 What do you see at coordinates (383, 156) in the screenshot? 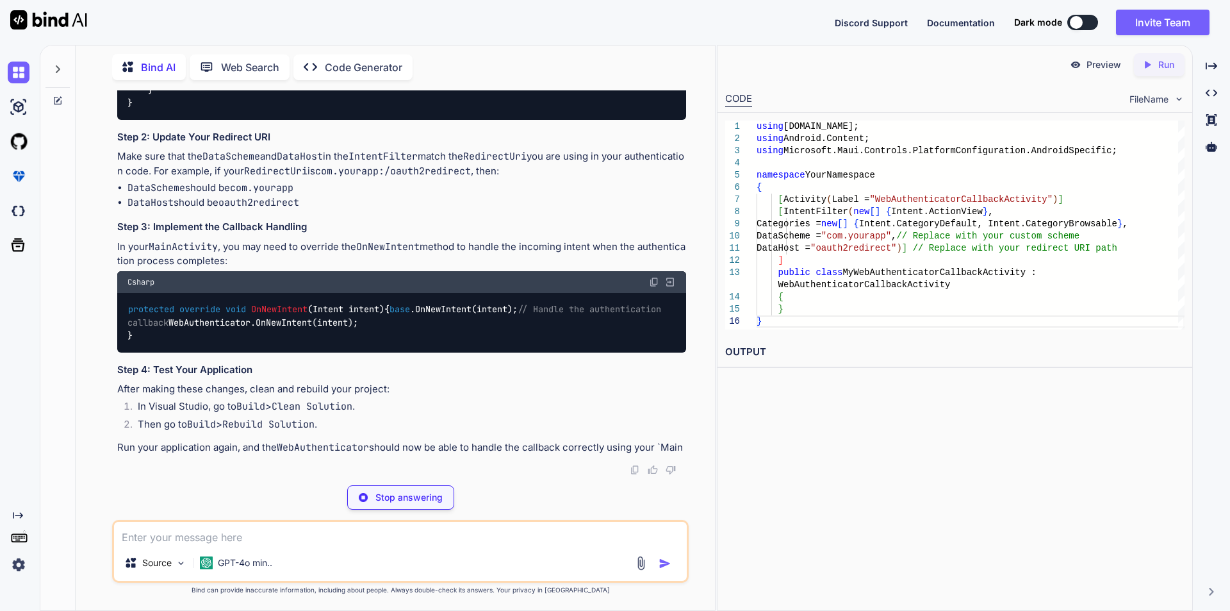
I see `code: IntentFilter` at bounding box center [383, 156].